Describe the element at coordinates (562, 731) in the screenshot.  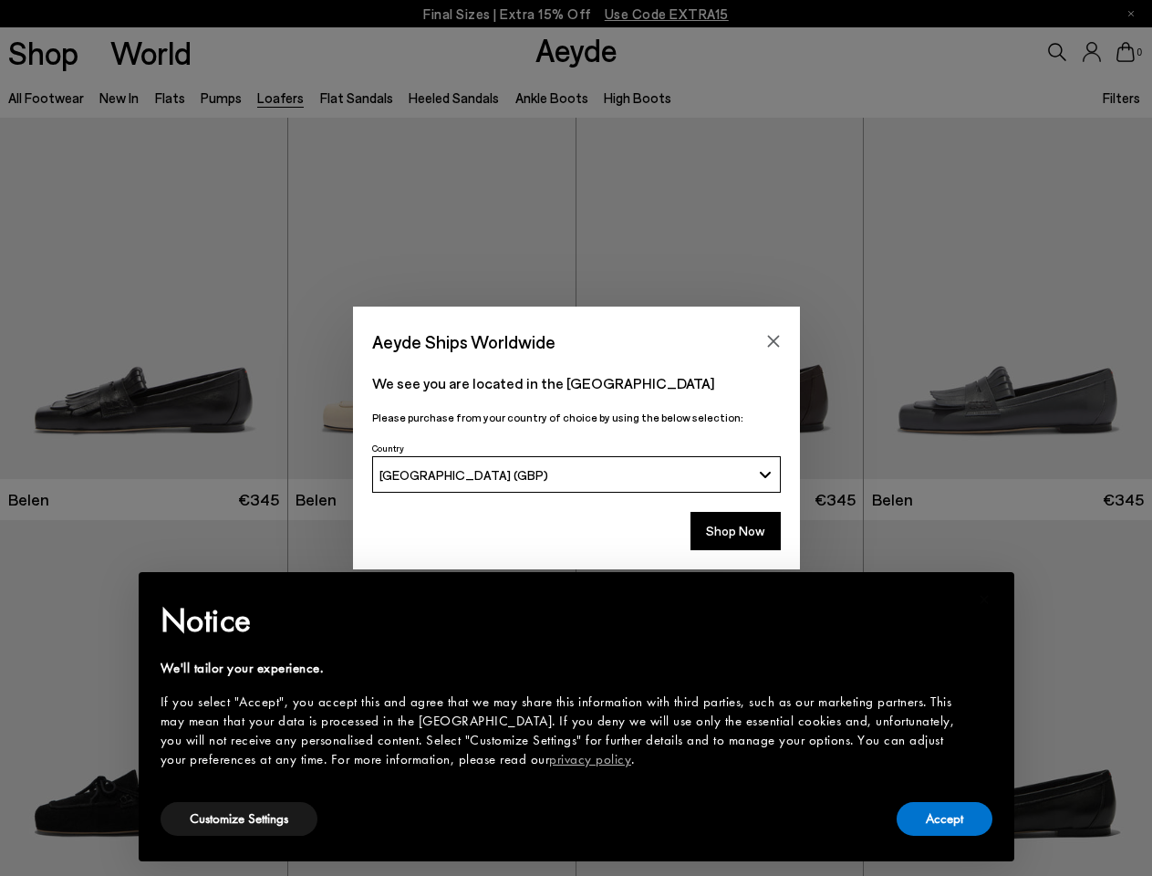
I see `div: If you select "Accept", you accept this and agree that we may share this information with third p...` at that location.